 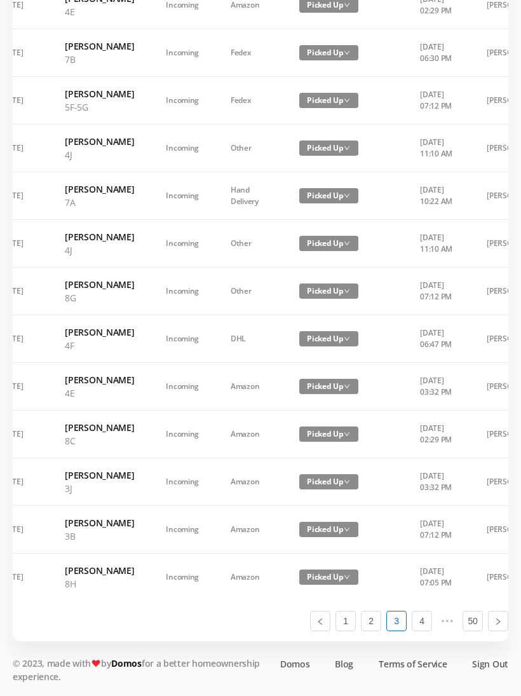 I want to click on a: Blog, so click(x=344, y=664).